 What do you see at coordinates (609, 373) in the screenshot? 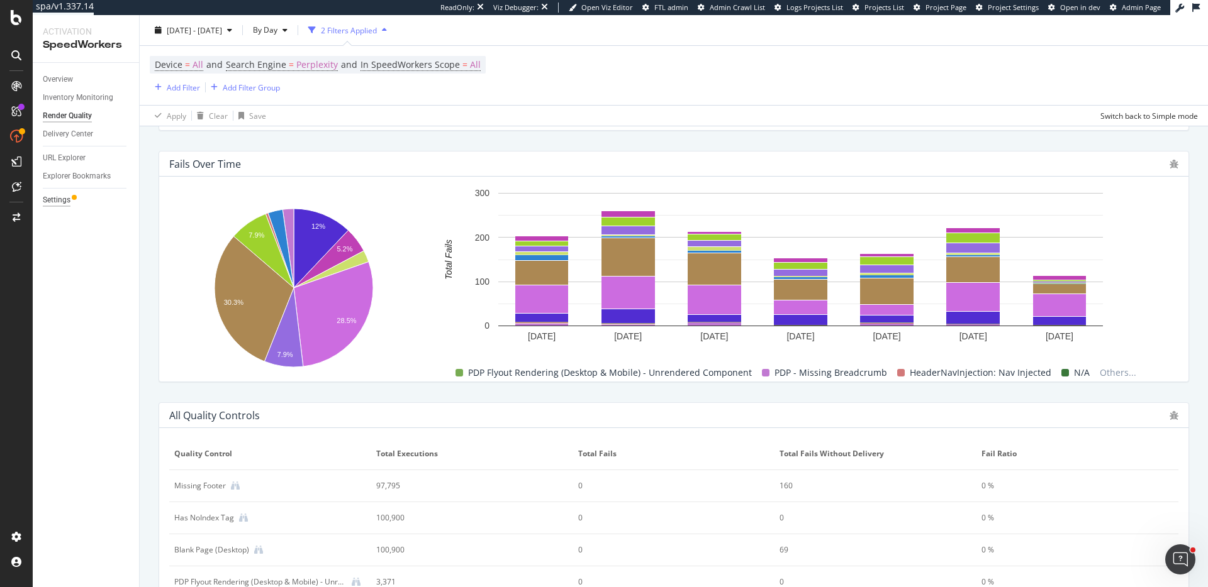
I see `span: PDP Flyout Rendering (Desktop & Mobile) - Unrendered Component` at bounding box center [609, 373].